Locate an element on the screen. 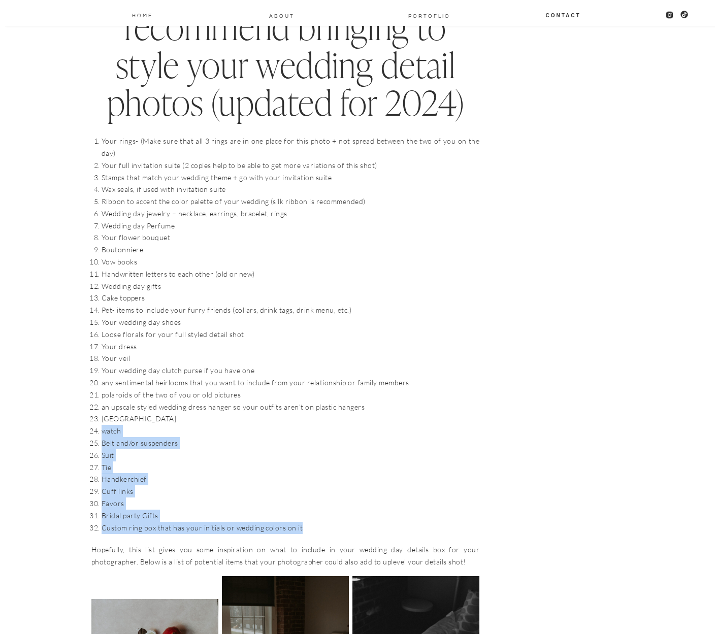 Image resolution: width=715 pixels, height=634 pixels. li: Favors is located at coordinates (290, 504).